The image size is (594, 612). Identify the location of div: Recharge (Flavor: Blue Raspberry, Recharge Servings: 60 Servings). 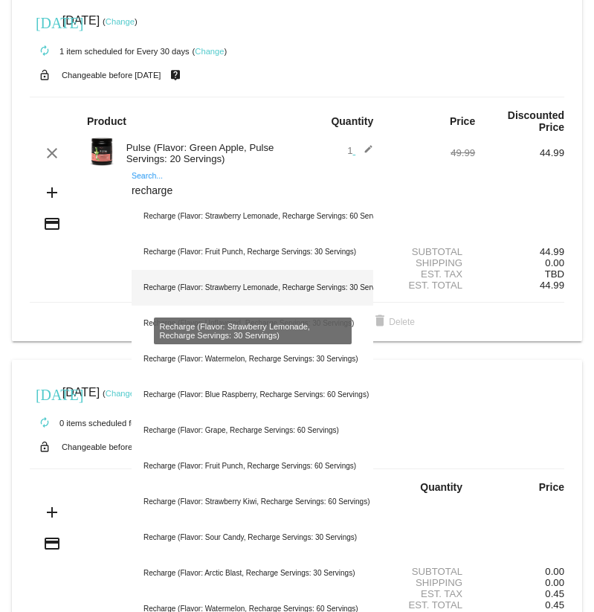
(252, 395).